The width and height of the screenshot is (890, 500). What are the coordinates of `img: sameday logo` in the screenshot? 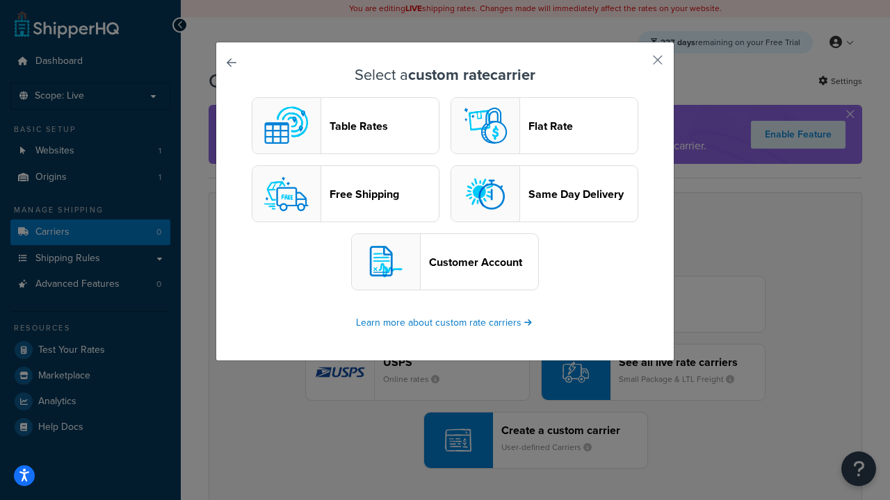 It's located at (485, 194).